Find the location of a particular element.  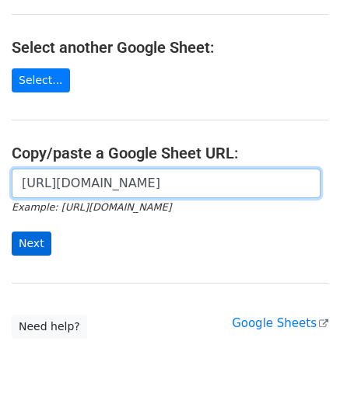

h4: Copy/paste a Google Sheet URL: is located at coordinates (170, 153).